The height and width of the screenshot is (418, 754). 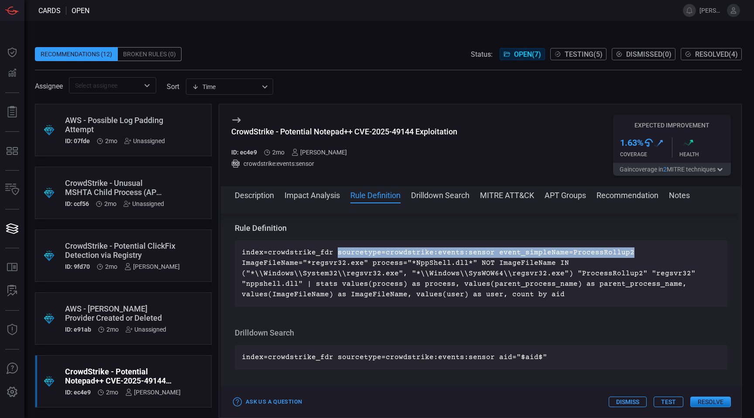 I want to click on button: Dashboard, so click(x=12, y=52).